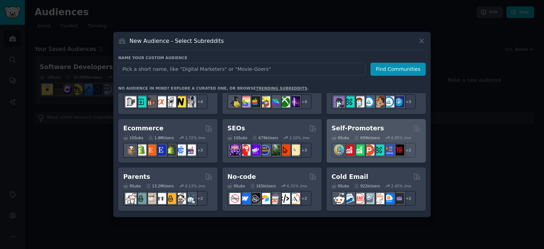 The height and width of the screenshot is (249, 544). What do you see at coordinates (274, 198) in the screenshot?
I see `img: nocodelowcode` at bounding box center [274, 198].